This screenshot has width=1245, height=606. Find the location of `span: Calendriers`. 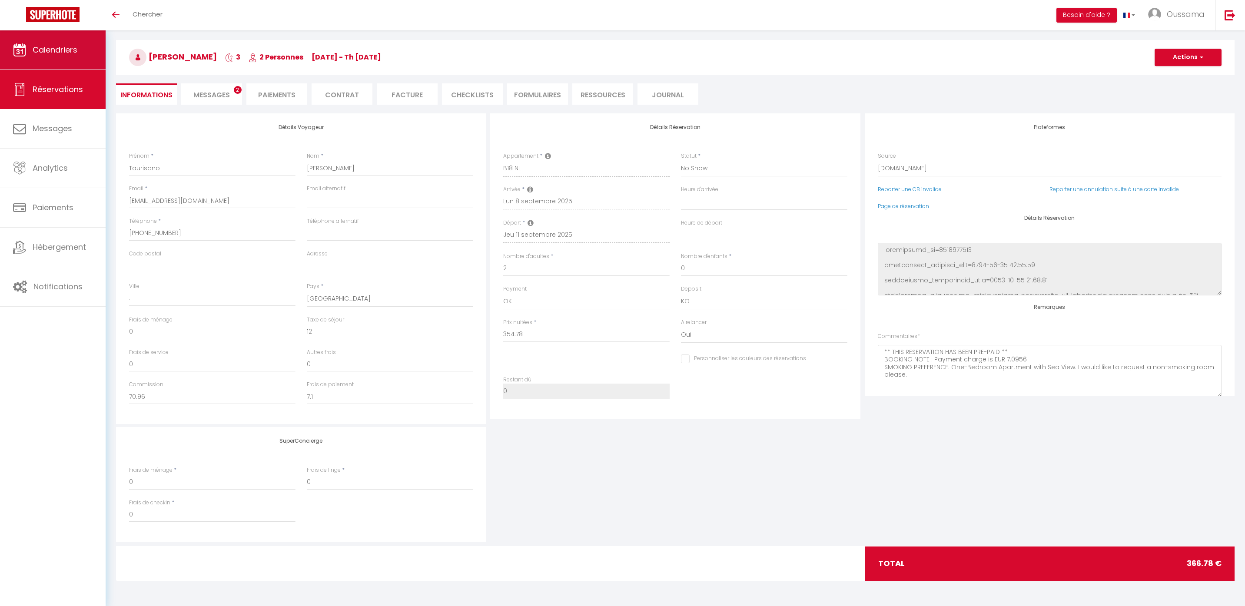

span: Calendriers is located at coordinates (55, 50).